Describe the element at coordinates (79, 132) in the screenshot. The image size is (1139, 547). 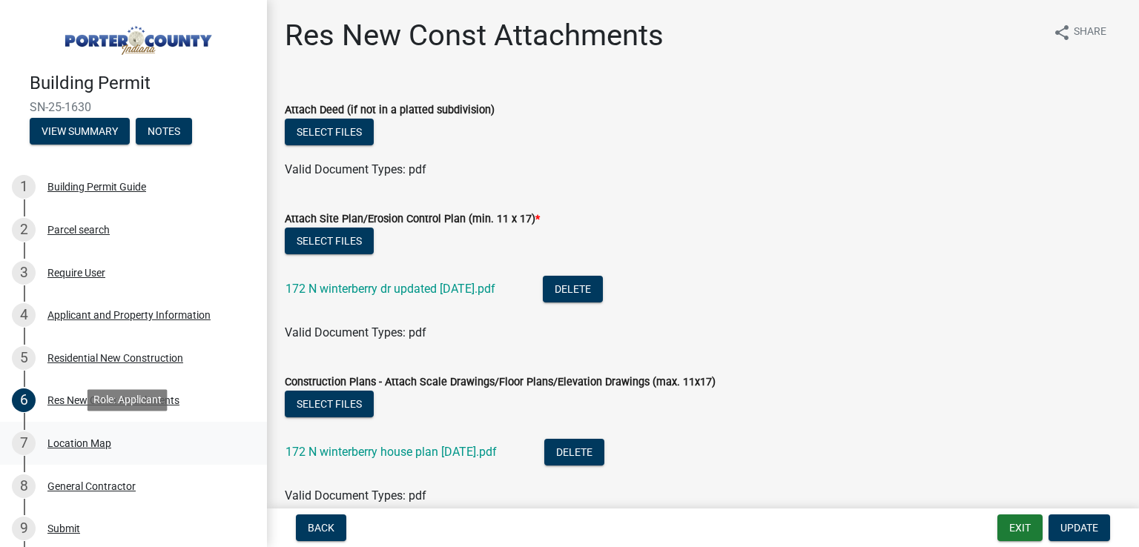
I see `wm-modal-confirm: Summary` at that location.